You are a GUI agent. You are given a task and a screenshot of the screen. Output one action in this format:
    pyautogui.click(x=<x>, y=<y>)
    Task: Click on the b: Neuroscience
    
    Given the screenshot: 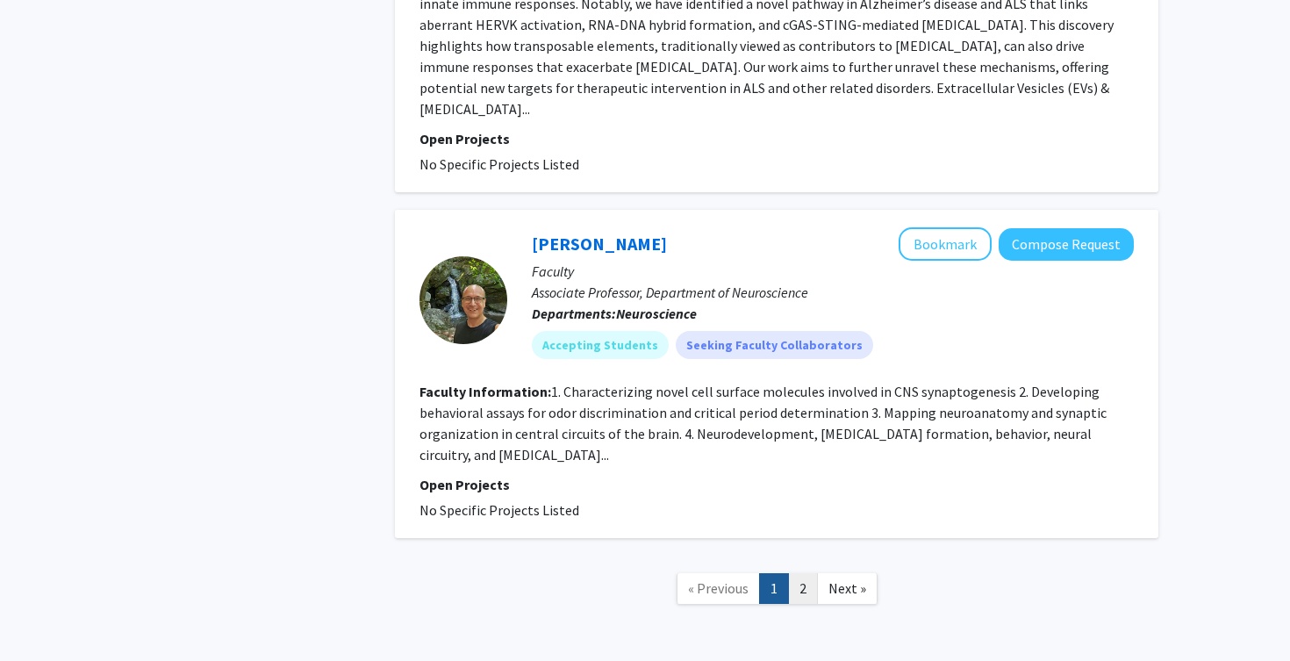 What is the action you would take?
    pyautogui.click(x=656, y=313)
    